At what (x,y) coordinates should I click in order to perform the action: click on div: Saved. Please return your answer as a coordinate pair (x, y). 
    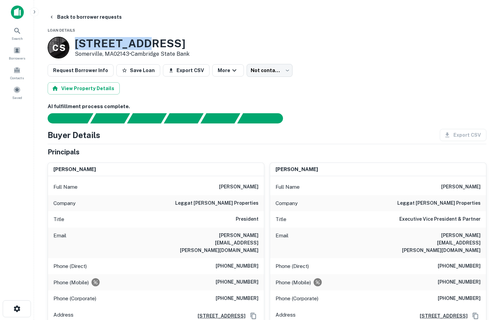
    Looking at the image, I should click on (17, 93).